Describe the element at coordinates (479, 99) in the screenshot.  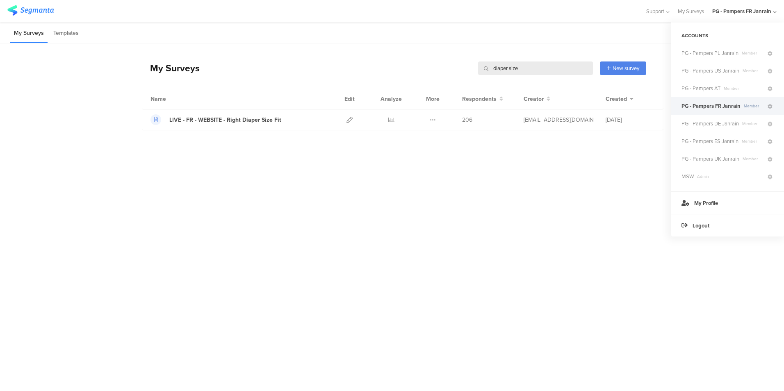
I see `span: Respondents` at that location.